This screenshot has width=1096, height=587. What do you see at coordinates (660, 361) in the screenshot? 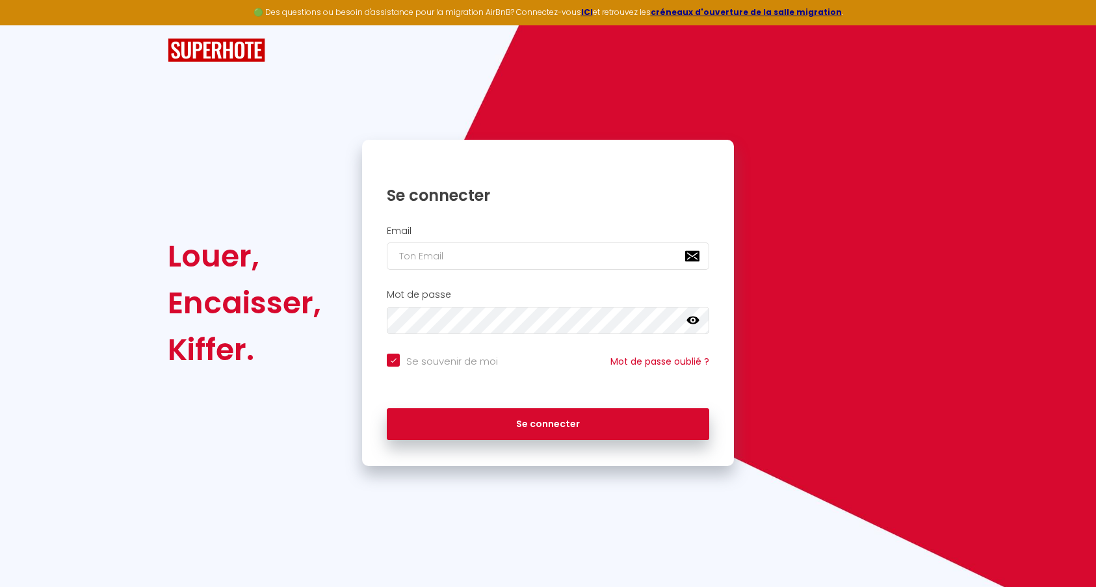
I see `a: Mot de passe oublié ?` at bounding box center [660, 361].